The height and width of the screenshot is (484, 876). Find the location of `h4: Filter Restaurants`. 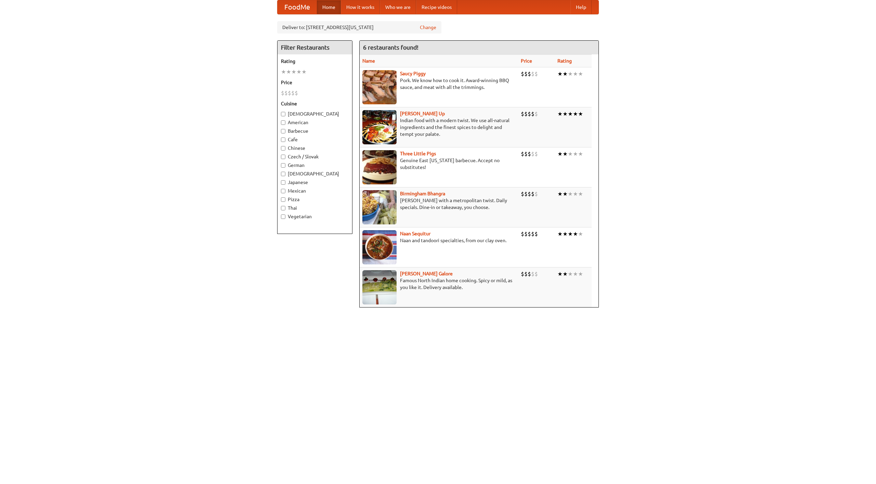

h4: Filter Restaurants is located at coordinates (315, 48).